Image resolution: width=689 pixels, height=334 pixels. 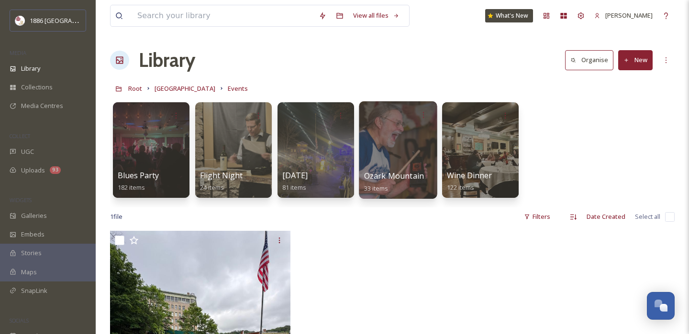 What do you see at coordinates (20, 21) in the screenshot?
I see `img: logos.png` at bounding box center [20, 21].